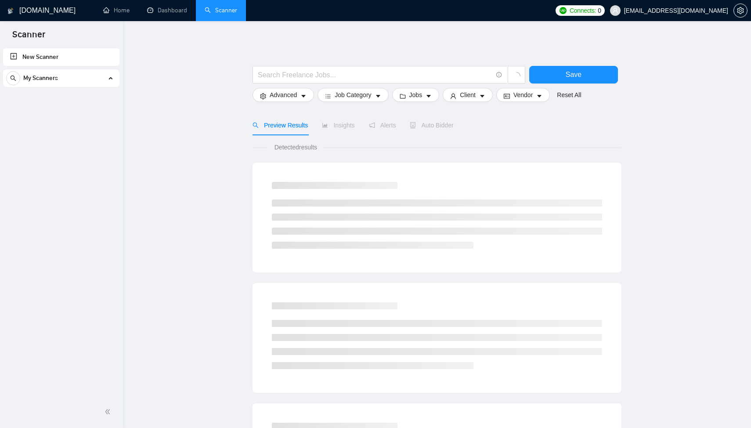  I want to click on img: logo, so click(11, 11).